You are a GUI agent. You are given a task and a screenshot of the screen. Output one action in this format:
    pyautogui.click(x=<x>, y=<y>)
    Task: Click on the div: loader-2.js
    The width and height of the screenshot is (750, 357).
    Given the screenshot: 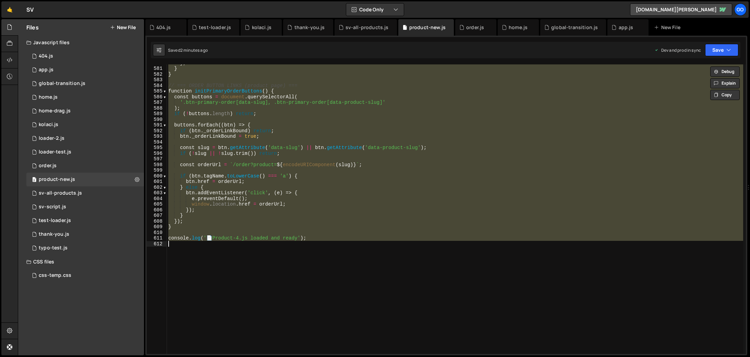 What is the action you would take?
    pyautogui.click(x=51, y=138)
    